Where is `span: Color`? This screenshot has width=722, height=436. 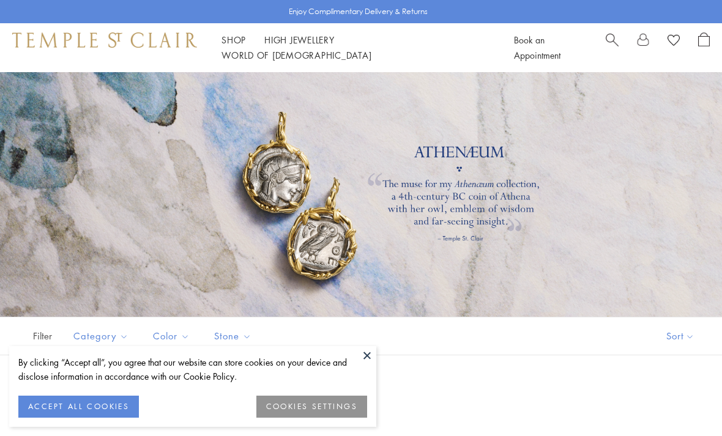
span: Color is located at coordinates (172, 336).